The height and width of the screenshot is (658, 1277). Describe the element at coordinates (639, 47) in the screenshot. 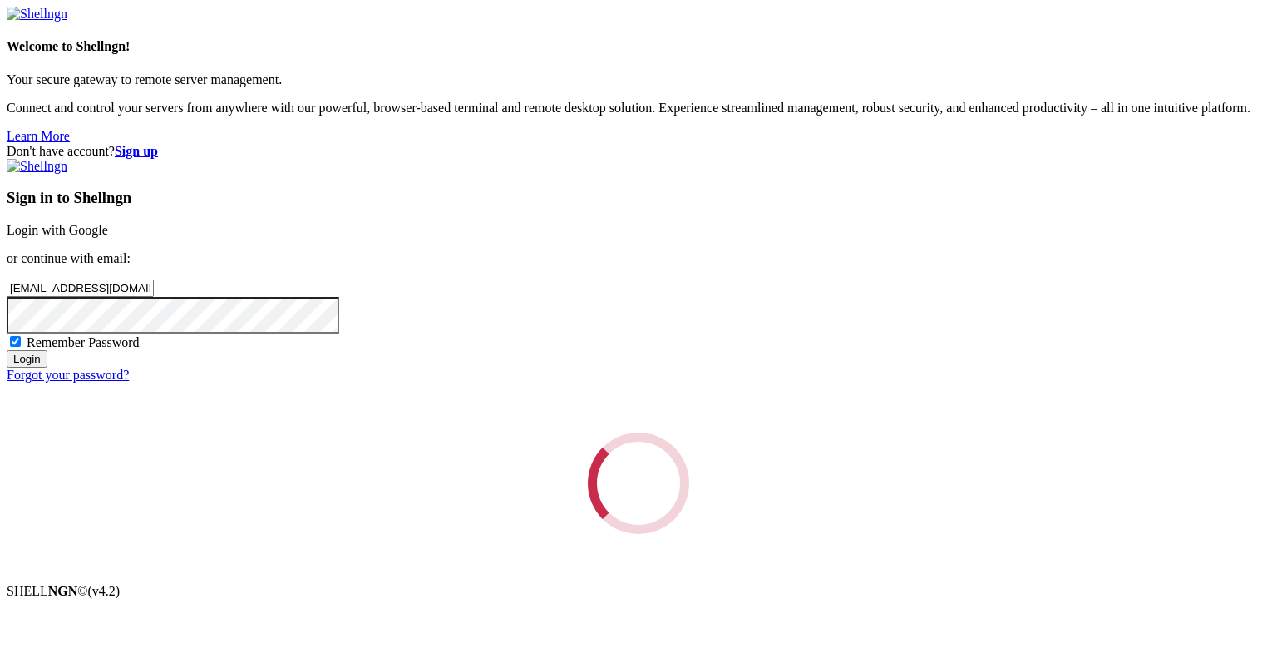

I see `h4: Welcome to Shellngn!` at that location.